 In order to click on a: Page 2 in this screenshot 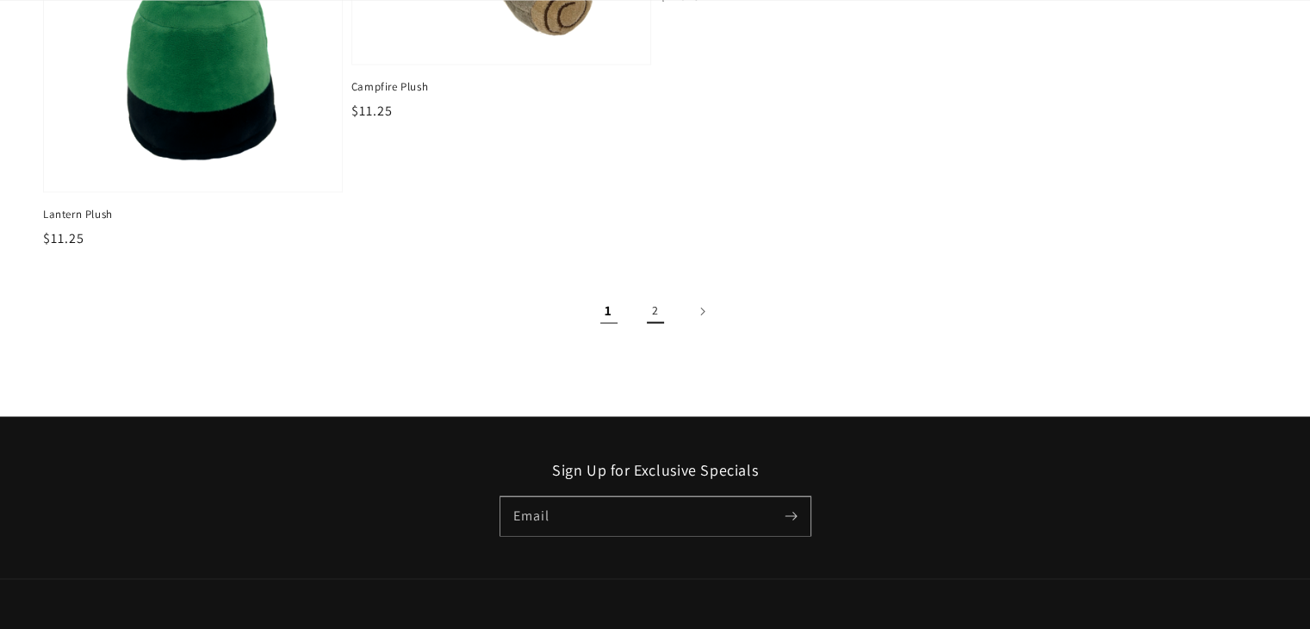, I will do `click(655, 311)`.